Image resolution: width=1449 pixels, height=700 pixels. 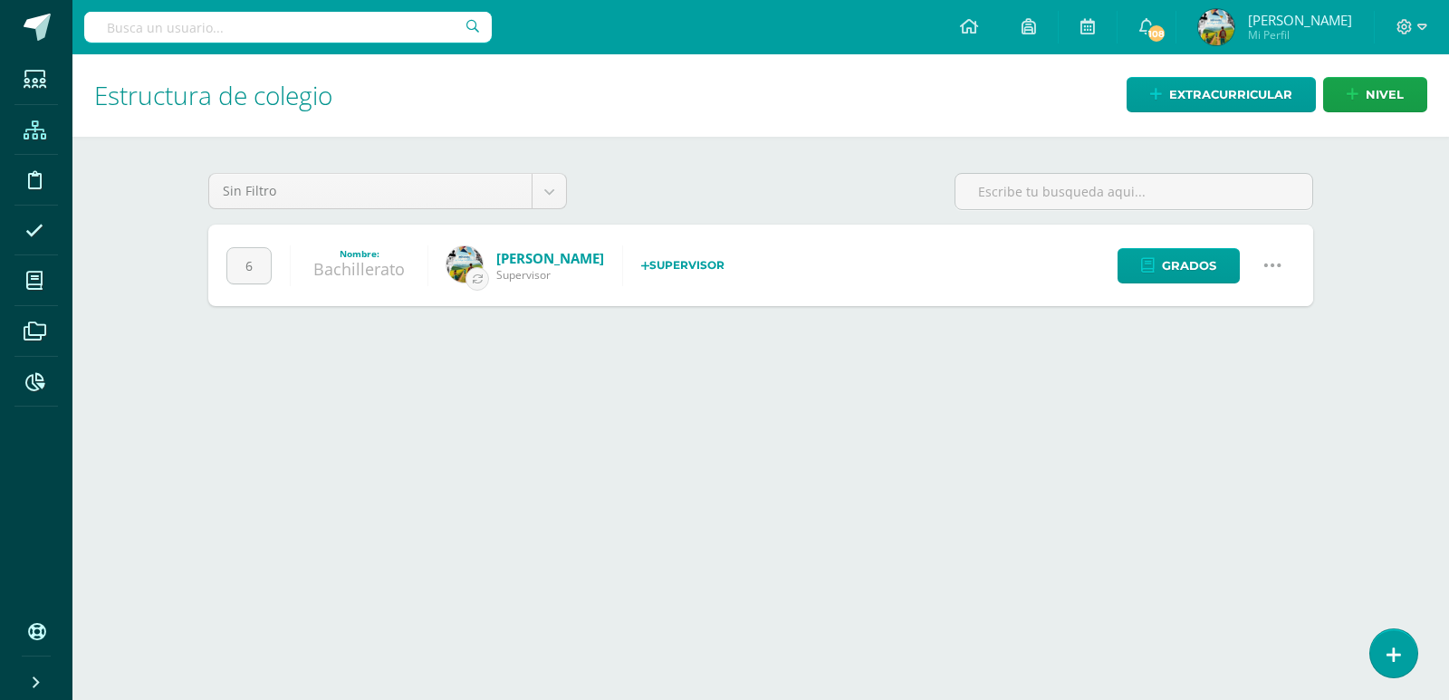 I want to click on span: Sin Filtro, so click(x=370, y=191).